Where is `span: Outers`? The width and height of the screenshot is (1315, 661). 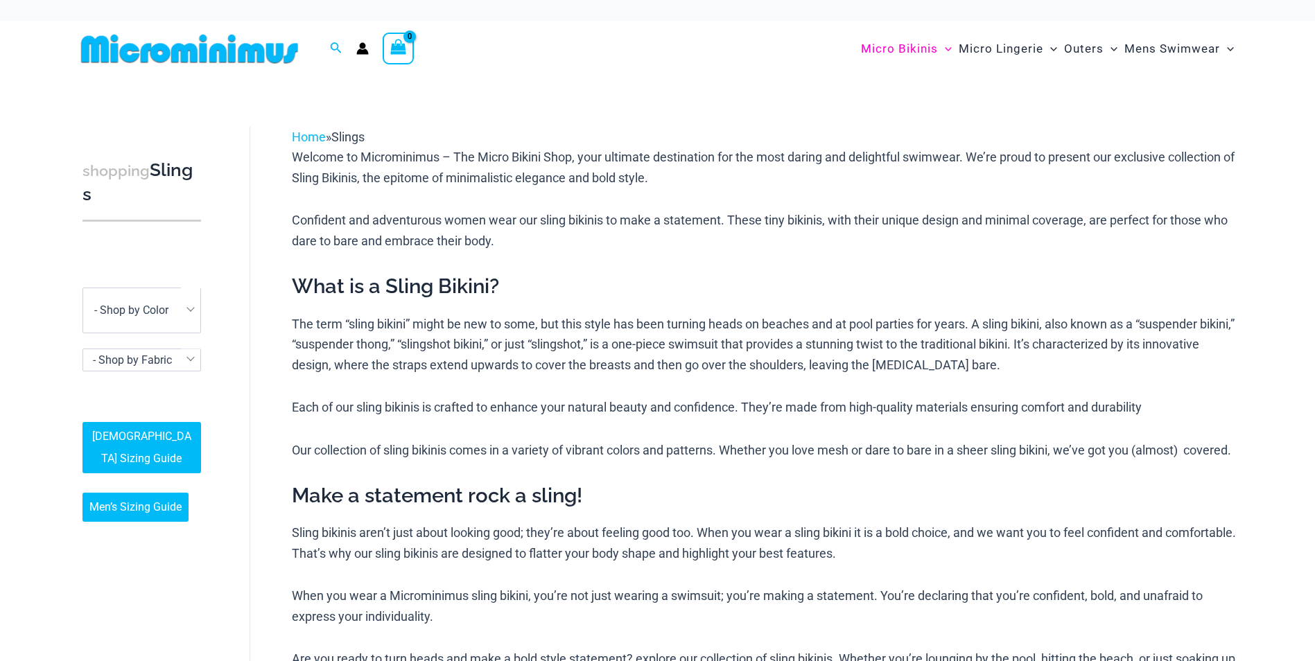 span: Outers is located at coordinates (1084, 49).